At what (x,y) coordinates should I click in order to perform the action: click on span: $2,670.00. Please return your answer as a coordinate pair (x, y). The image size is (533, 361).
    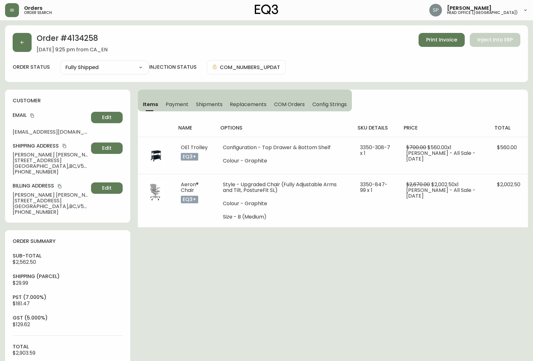
    Looking at the image, I should click on (418, 184).